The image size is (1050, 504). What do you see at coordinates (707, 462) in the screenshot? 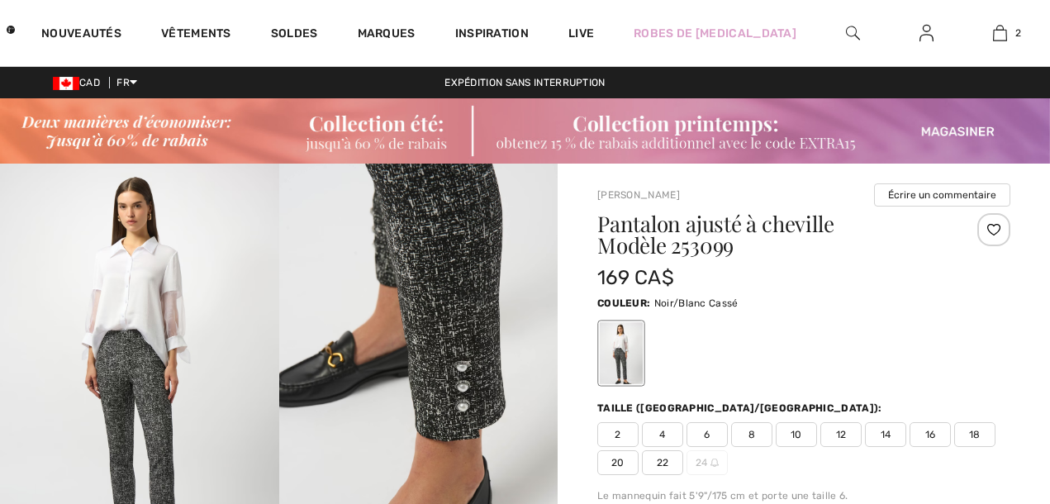
I see `span: 24` at bounding box center [707, 462].